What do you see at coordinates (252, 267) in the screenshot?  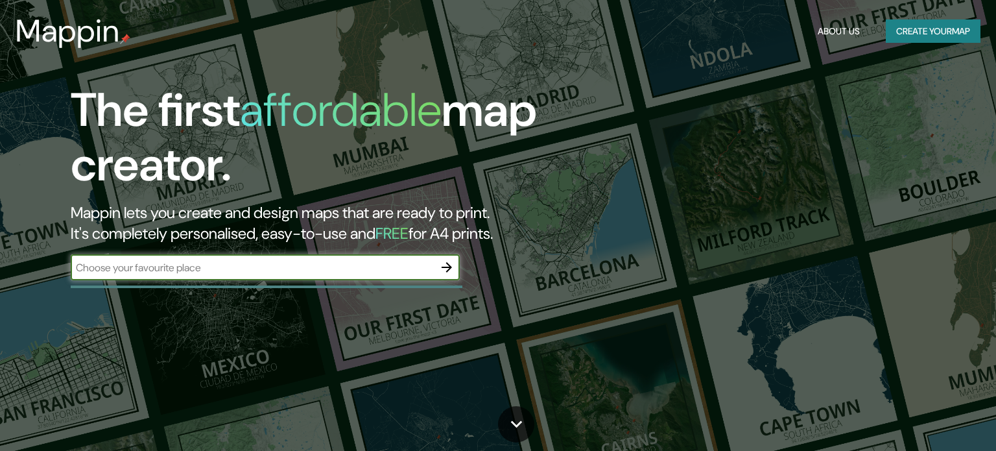 I see `input: Choose your favourite place` at bounding box center [252, 267].